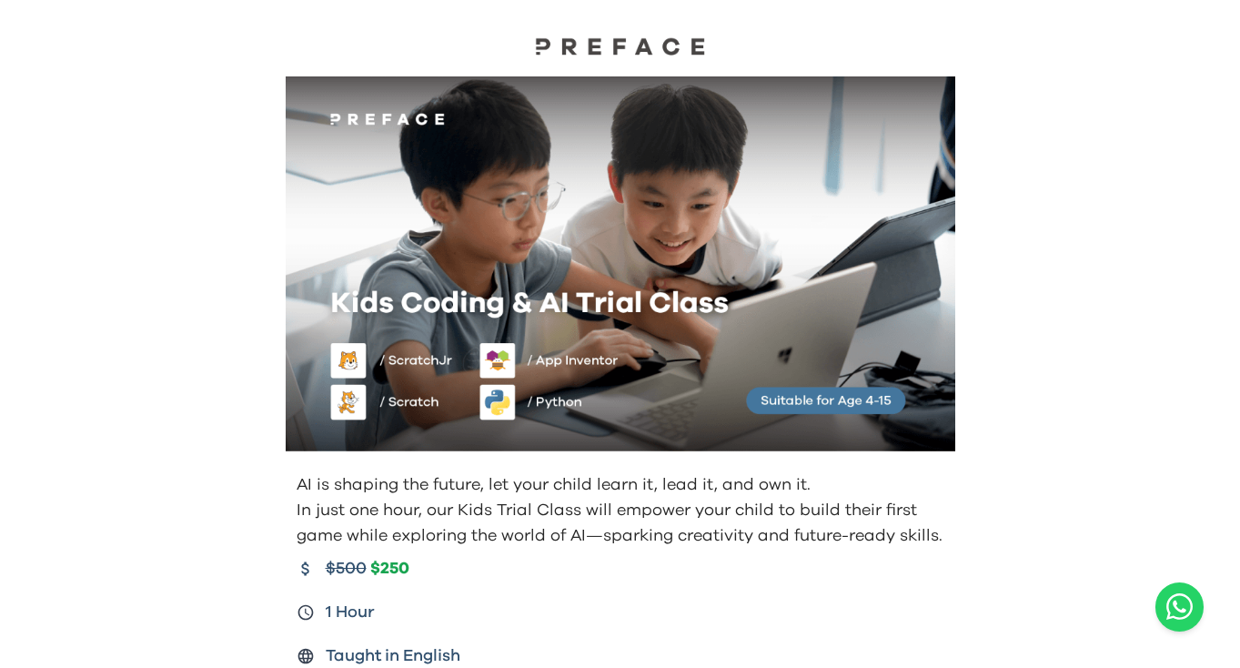 This screenshot has width=1240, height=668. What do you see at coordinates (346, 569) in the screenshot?
I see `span: $500` at bounding box center [346, 569].